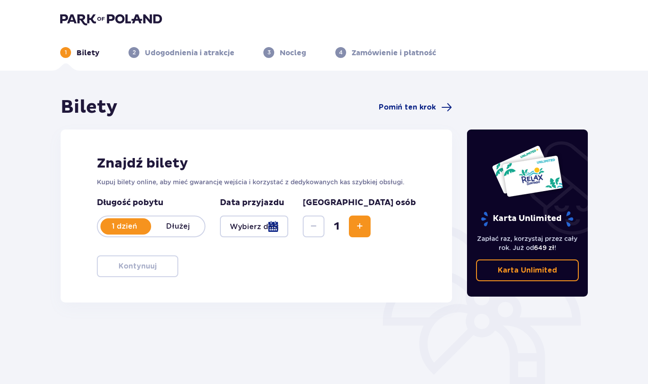 This screenshot has height=384, width=648. I want to click on img: Park of Poland logo, so click(111, 19).